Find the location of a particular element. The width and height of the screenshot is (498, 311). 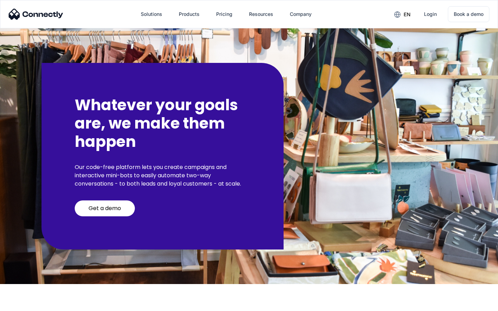

h2: Whatever your goals are, we make them happen is located at coordinates (163, 124).